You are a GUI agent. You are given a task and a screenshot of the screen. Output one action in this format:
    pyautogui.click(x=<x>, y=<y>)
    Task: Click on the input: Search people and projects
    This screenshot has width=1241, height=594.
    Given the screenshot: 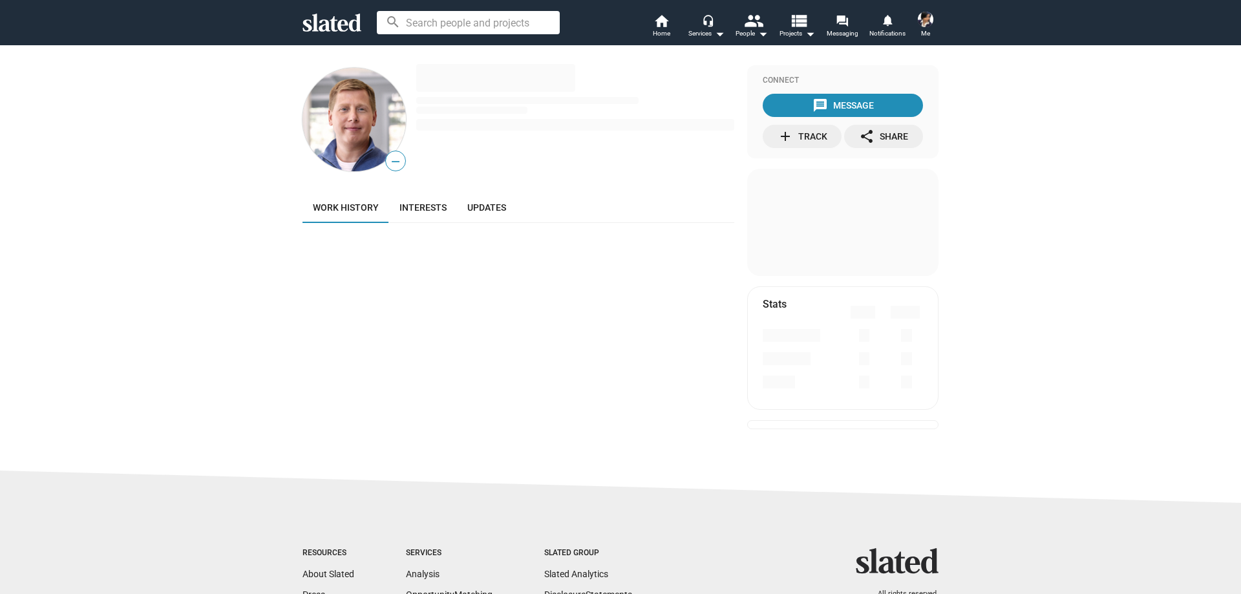 What is the action you would take?
    pyautogui.click(x=468, y=23)
    